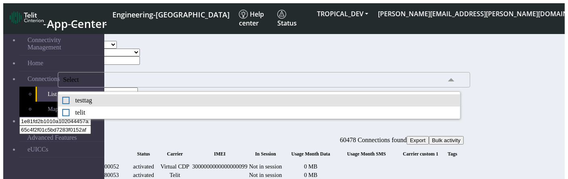  Describe the element at coordinates (62, 149) in the screenshot. I see `a: eUICCs` at that location.